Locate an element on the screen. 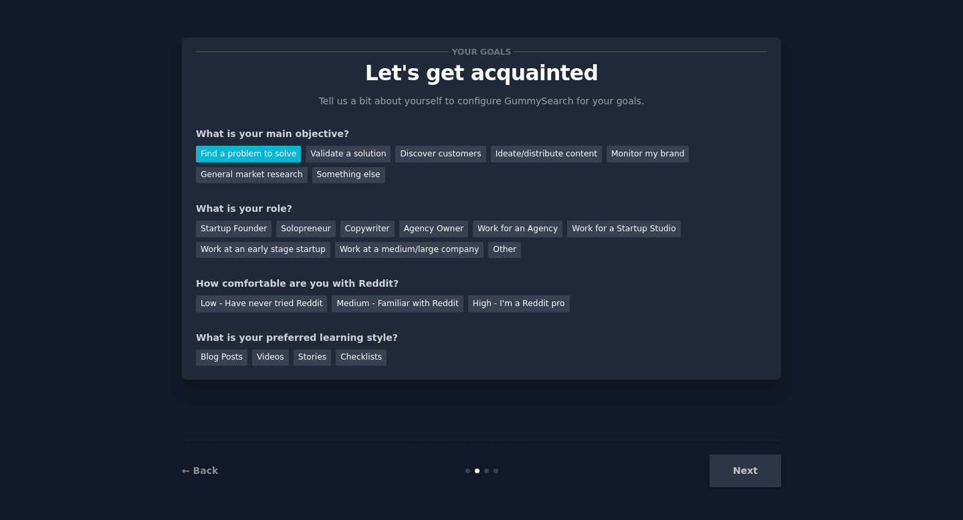 This screenshot has height=520, width=963. div: High - I'm a Reddit pro is located at coordinates (519, 304).